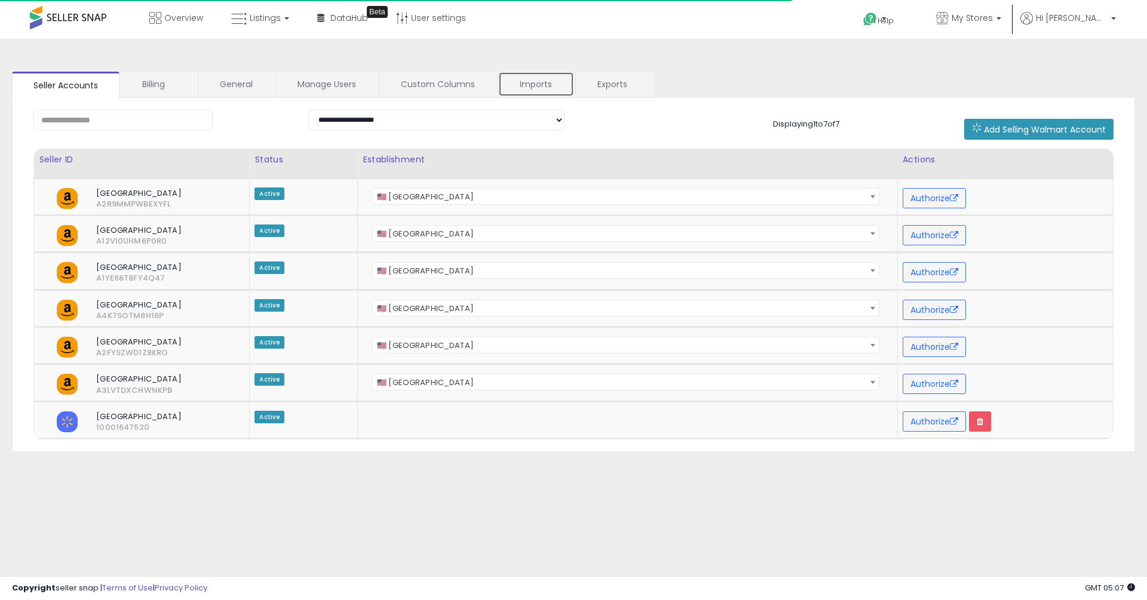 This screenshot has width=1147, height=600. I want to click on a: Help, so click(885, 21).